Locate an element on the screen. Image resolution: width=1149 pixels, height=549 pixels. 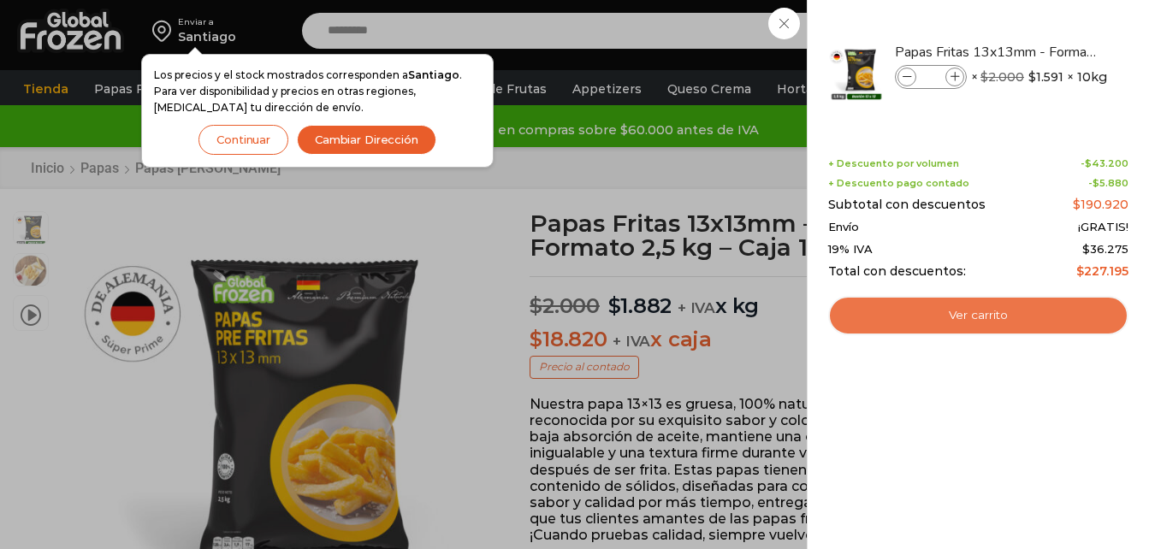
bdi: 2.000 is located at coordinates (1002, 77).